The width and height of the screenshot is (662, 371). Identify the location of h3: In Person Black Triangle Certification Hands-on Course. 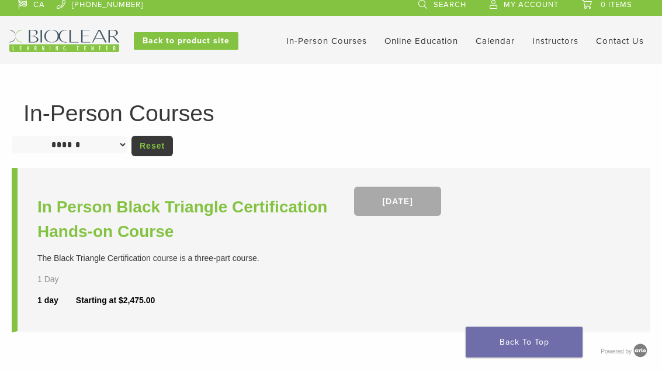
(186, 220).